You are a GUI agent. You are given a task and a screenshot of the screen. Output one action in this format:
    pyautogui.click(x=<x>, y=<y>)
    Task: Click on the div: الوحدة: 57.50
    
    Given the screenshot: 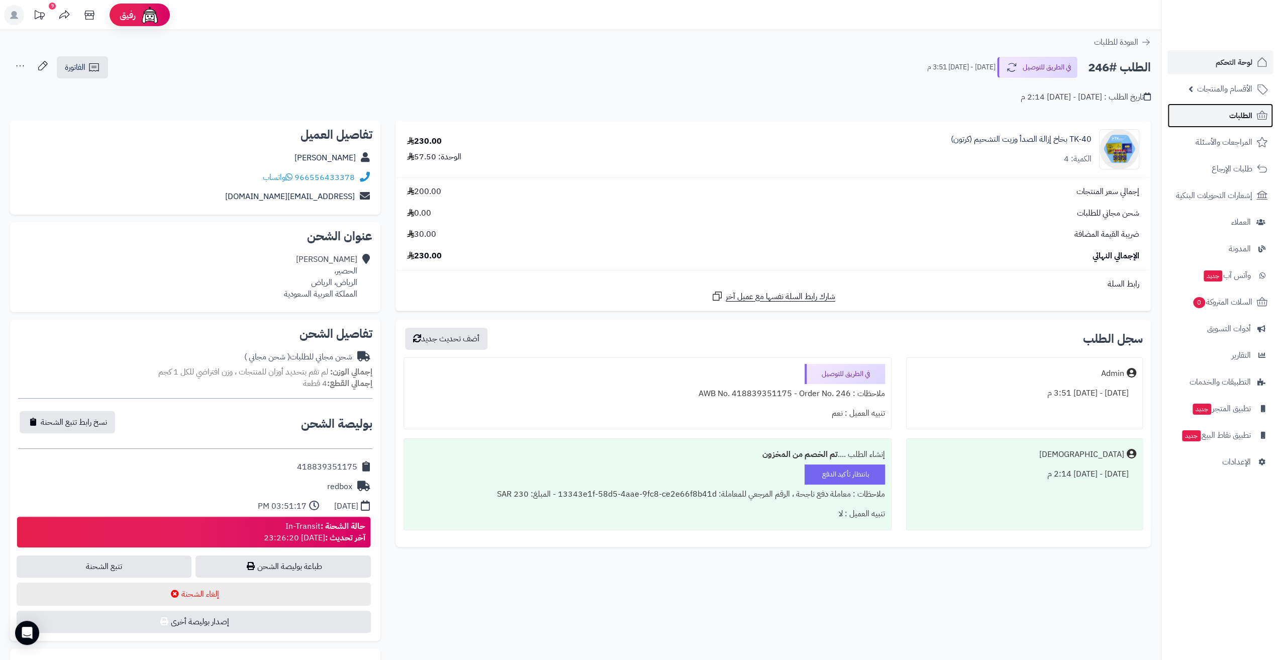 What is the action you would take?
    pyautogui.click(x=434, y=157)
    